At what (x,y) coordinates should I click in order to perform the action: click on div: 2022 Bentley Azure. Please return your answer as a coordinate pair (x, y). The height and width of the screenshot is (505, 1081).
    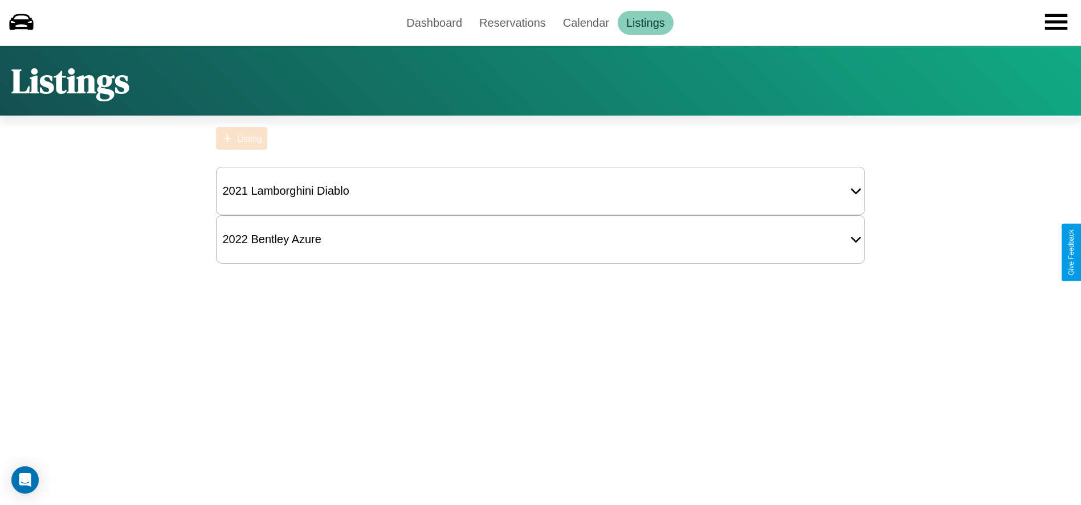
    Looking at the image, I should click on (271, 239).